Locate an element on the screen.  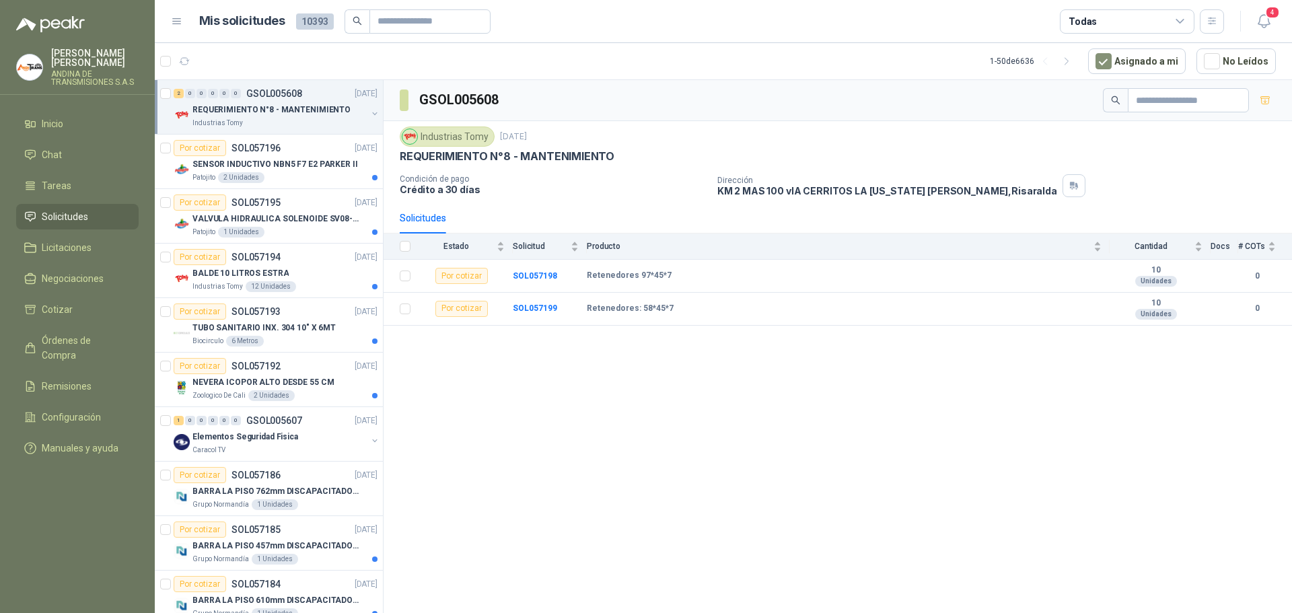
span: Manuales y ayuda is located at coordinates (80, 448).